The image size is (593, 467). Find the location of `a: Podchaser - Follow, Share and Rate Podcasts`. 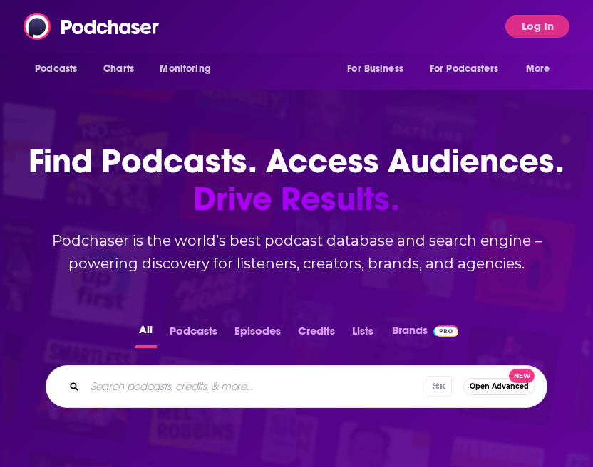

a: Podchaser - Follow, Share and Rate Podcasts is located at coordinates (92, 26).